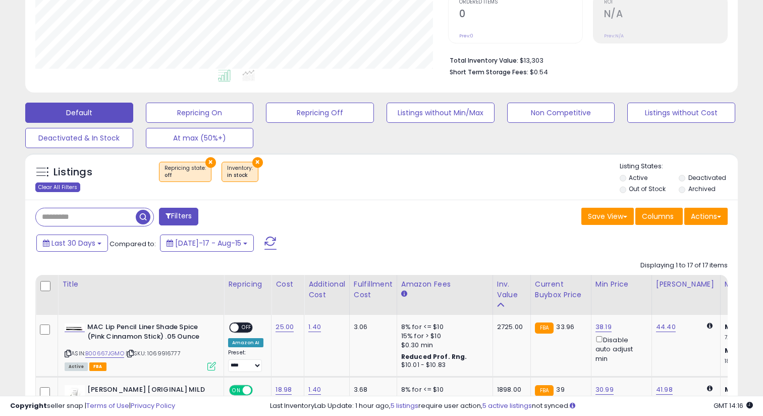 The height and width of the screenshot is (416, 763). Describe the element at coordinates (441, 113) in the screenshot. I see `button: Listings without Min/Max` at that location.